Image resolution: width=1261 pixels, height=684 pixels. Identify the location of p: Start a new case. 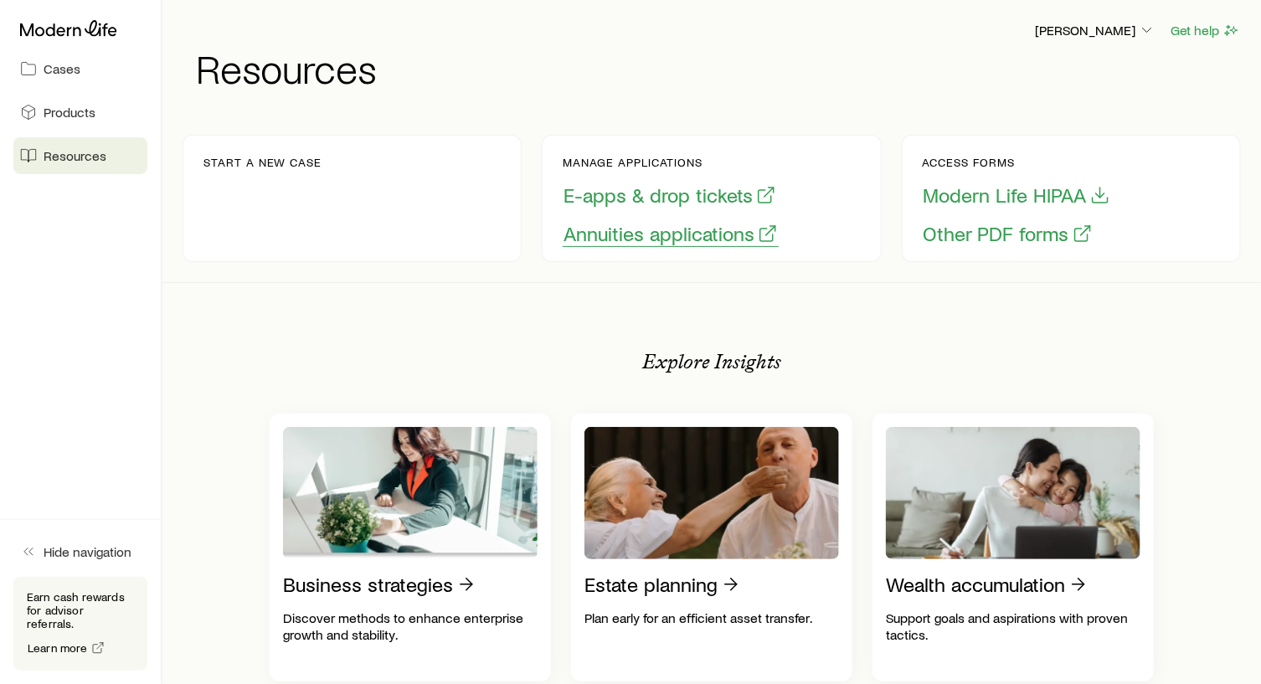
(262, 162).